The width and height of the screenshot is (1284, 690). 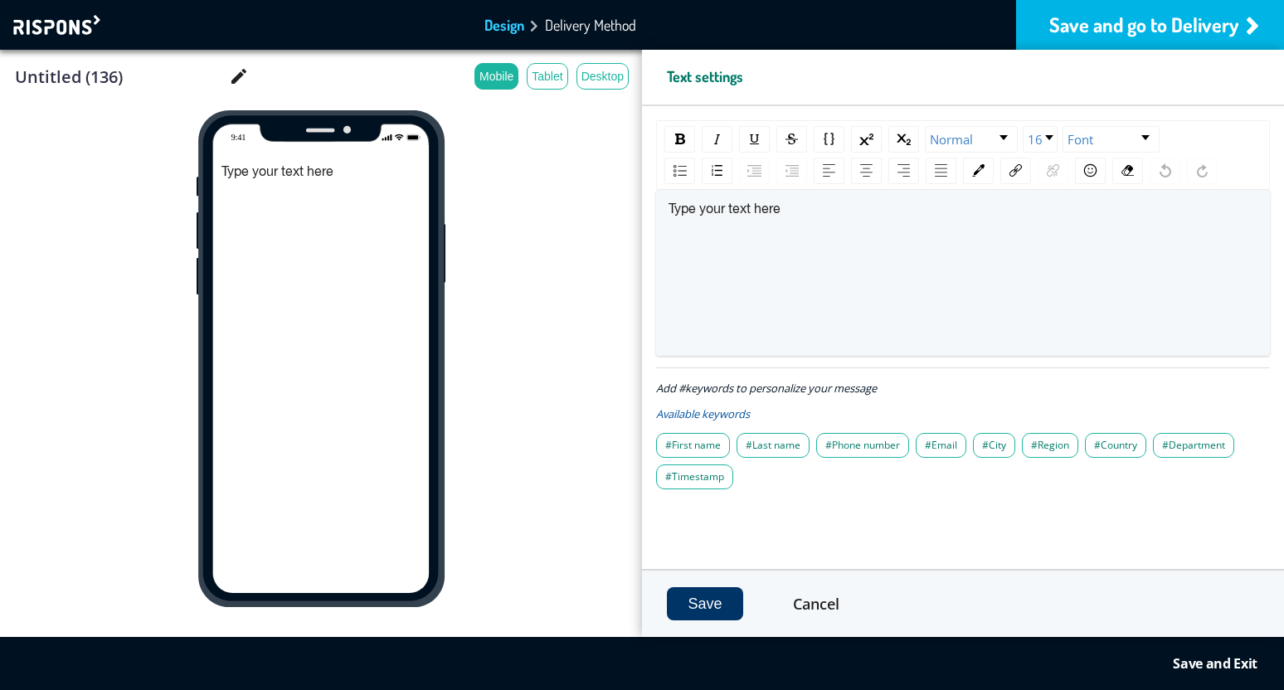 What do you see at coordinates (963, 155) in the screenshot?
I see `div: rdw-toolbar` at bounding box center [963, 155].